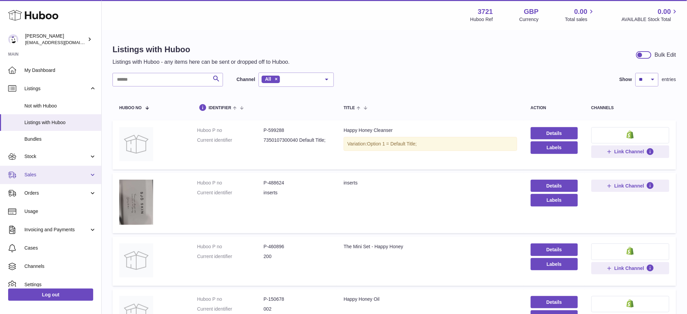  I want to click on a: 0.00 AVAILABLE Stock Total, so click(650, 15).